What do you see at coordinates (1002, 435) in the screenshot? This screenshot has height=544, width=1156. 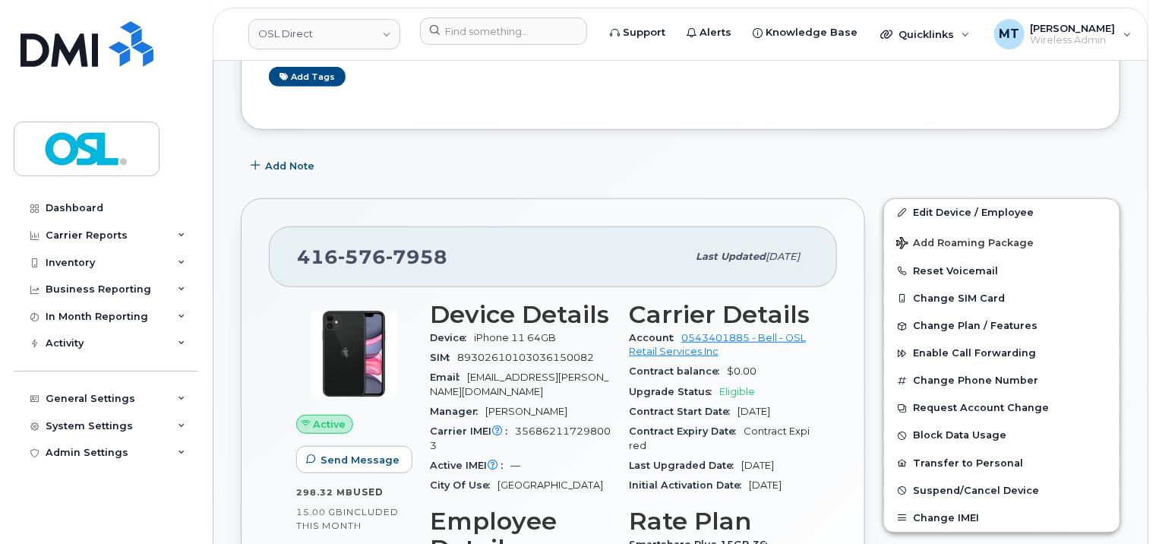 I see `button: Block Data Usage` at bounding box center [1002, 435].